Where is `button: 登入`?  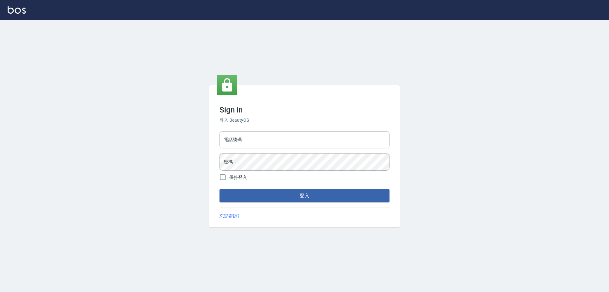
button: 登入 is located at coordinates (305, 195).